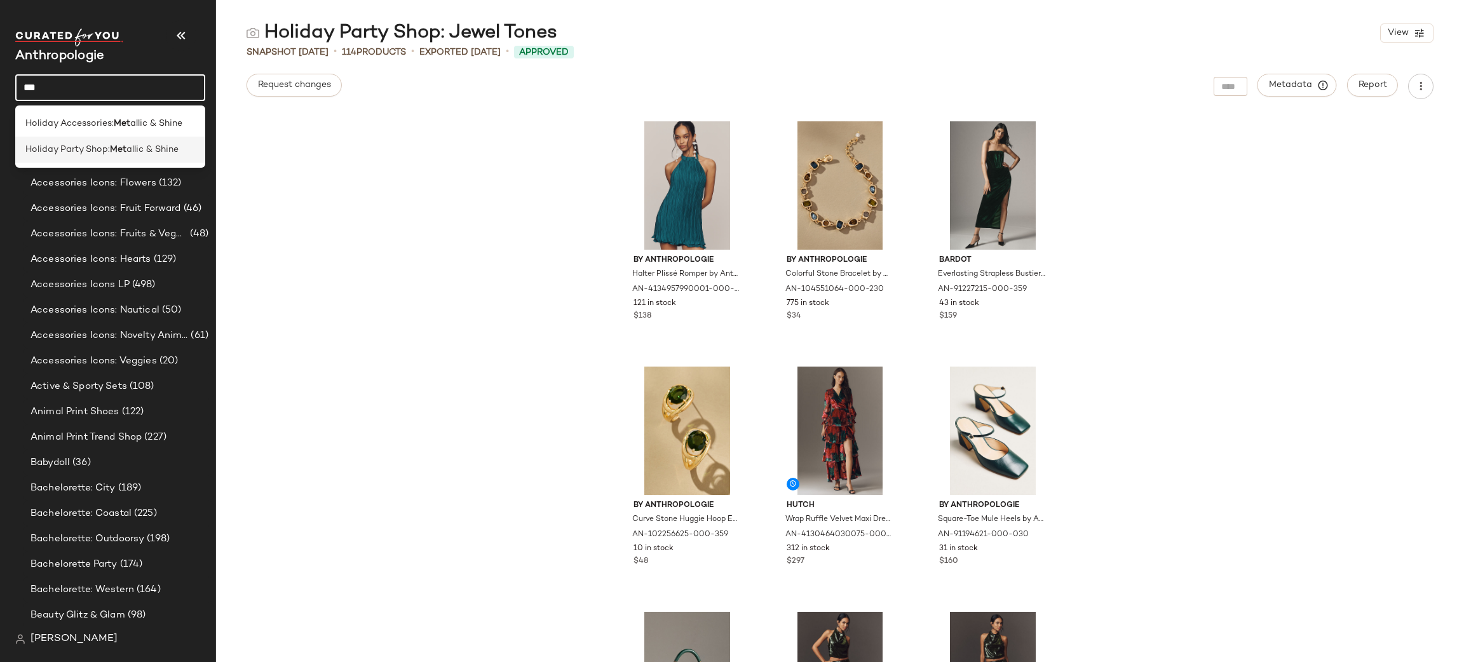 This screenshot has height=662, width=1464. Describe the element at coordinates (982, 290) in the screenshot. I see `span: AN-91227215-000-359` at that location.